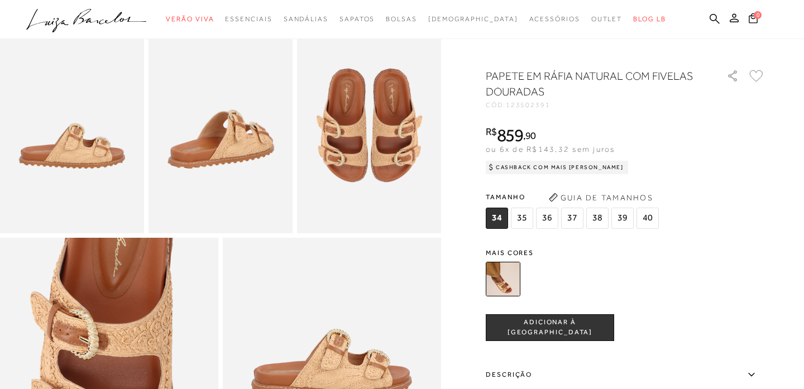 This screenshot has width=804, height=389. I want to click on a: BLOG LB, so click(649, 19).